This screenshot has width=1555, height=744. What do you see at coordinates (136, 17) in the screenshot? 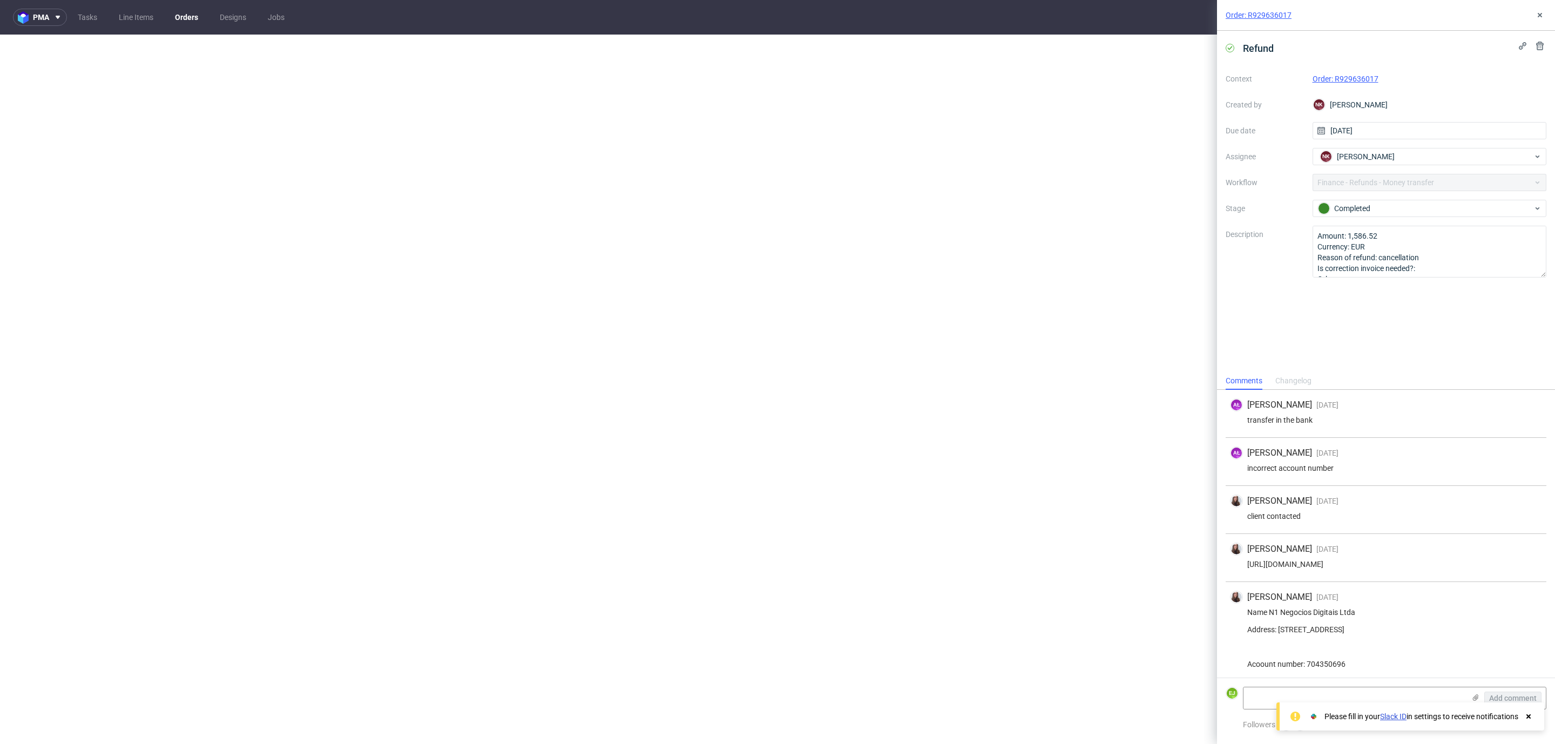
I see `a: Line Items` at bounding box center [136, 17].